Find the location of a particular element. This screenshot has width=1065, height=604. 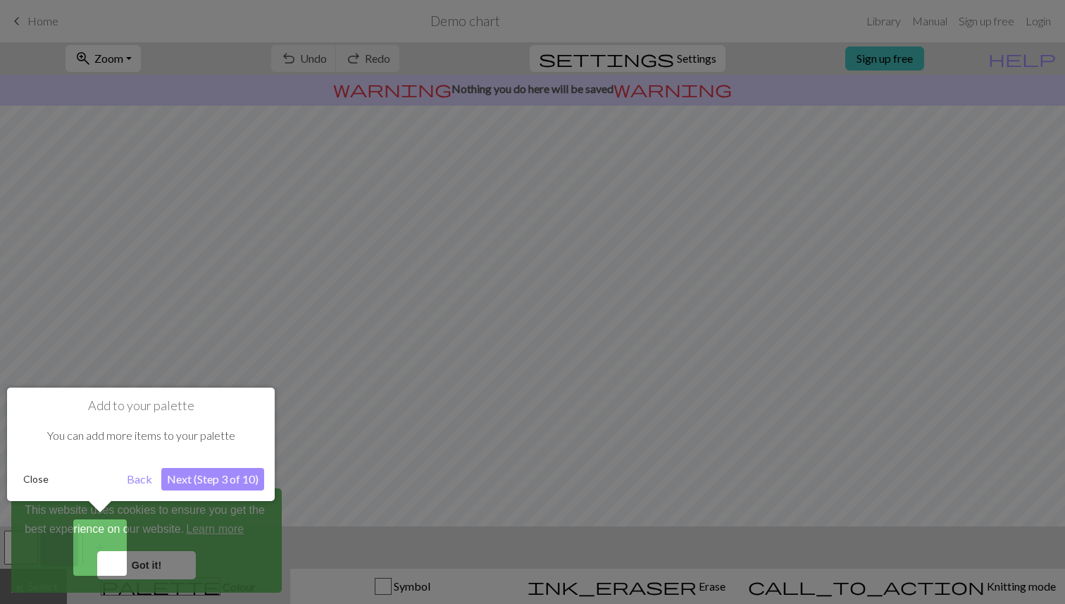

button: Next (Step 3 of 10) is located at coordinates (213, 479).